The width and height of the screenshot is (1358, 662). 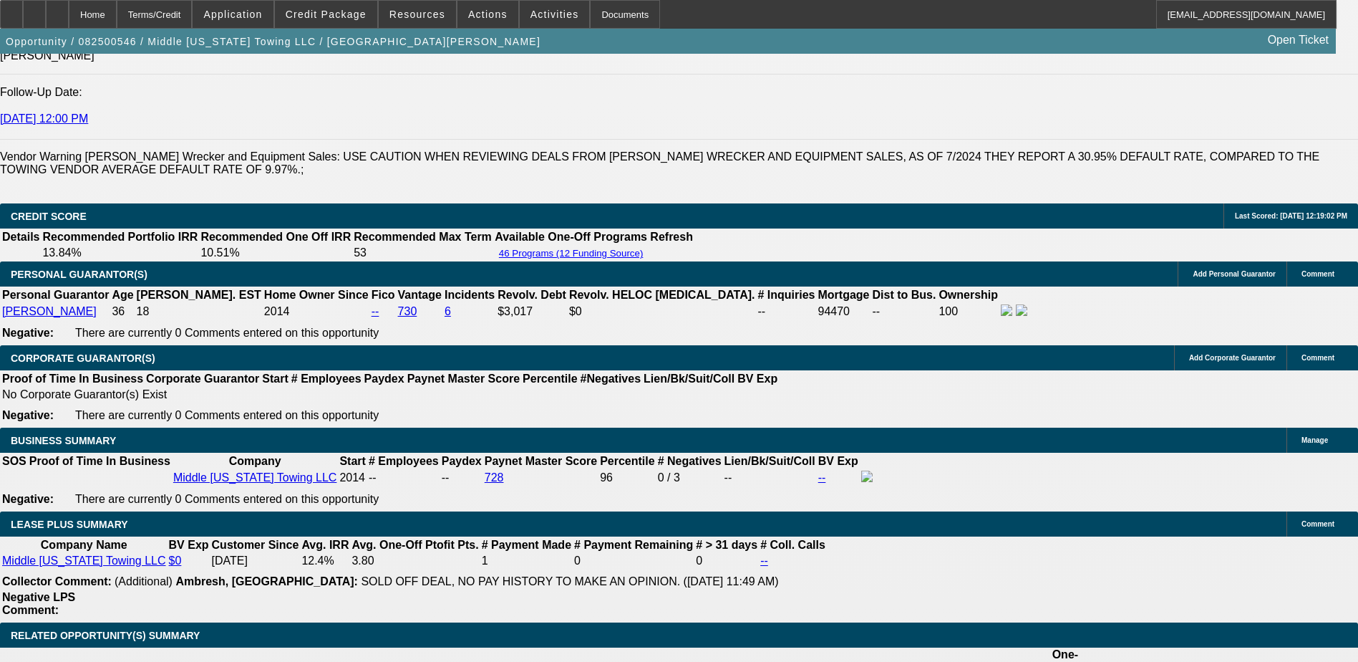 What do you see at coordinates (233, 14) in the screenshot?
I see `button: Application` at bounding box center [233, 14].